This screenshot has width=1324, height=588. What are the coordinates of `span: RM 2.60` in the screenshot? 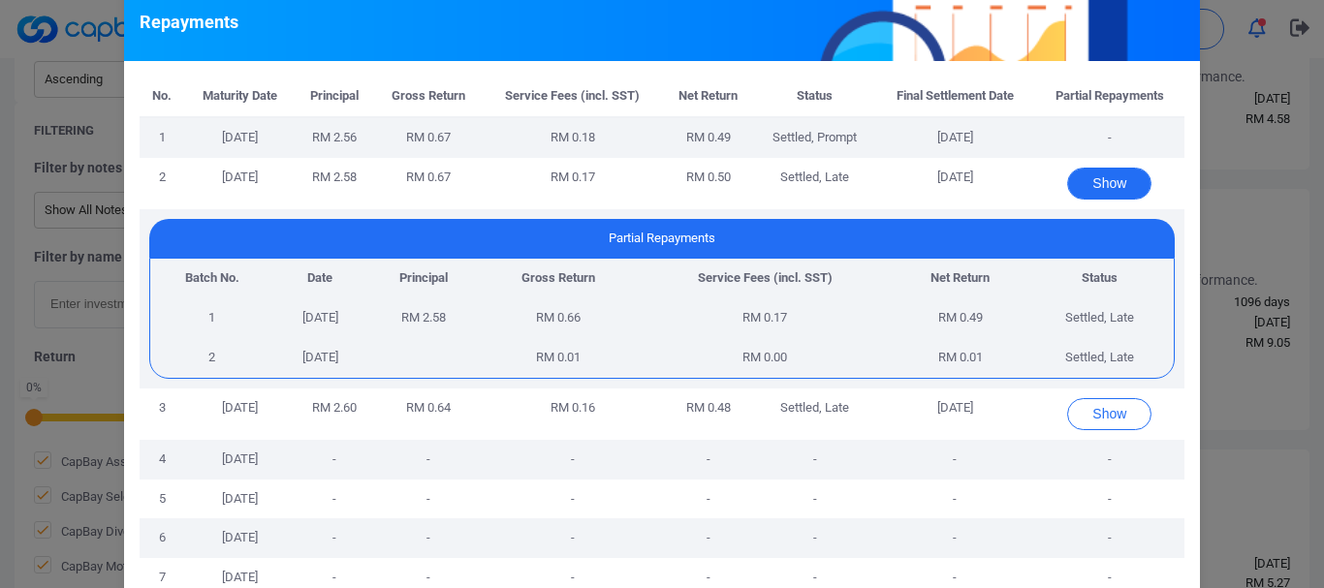 It's located at (334, 407).